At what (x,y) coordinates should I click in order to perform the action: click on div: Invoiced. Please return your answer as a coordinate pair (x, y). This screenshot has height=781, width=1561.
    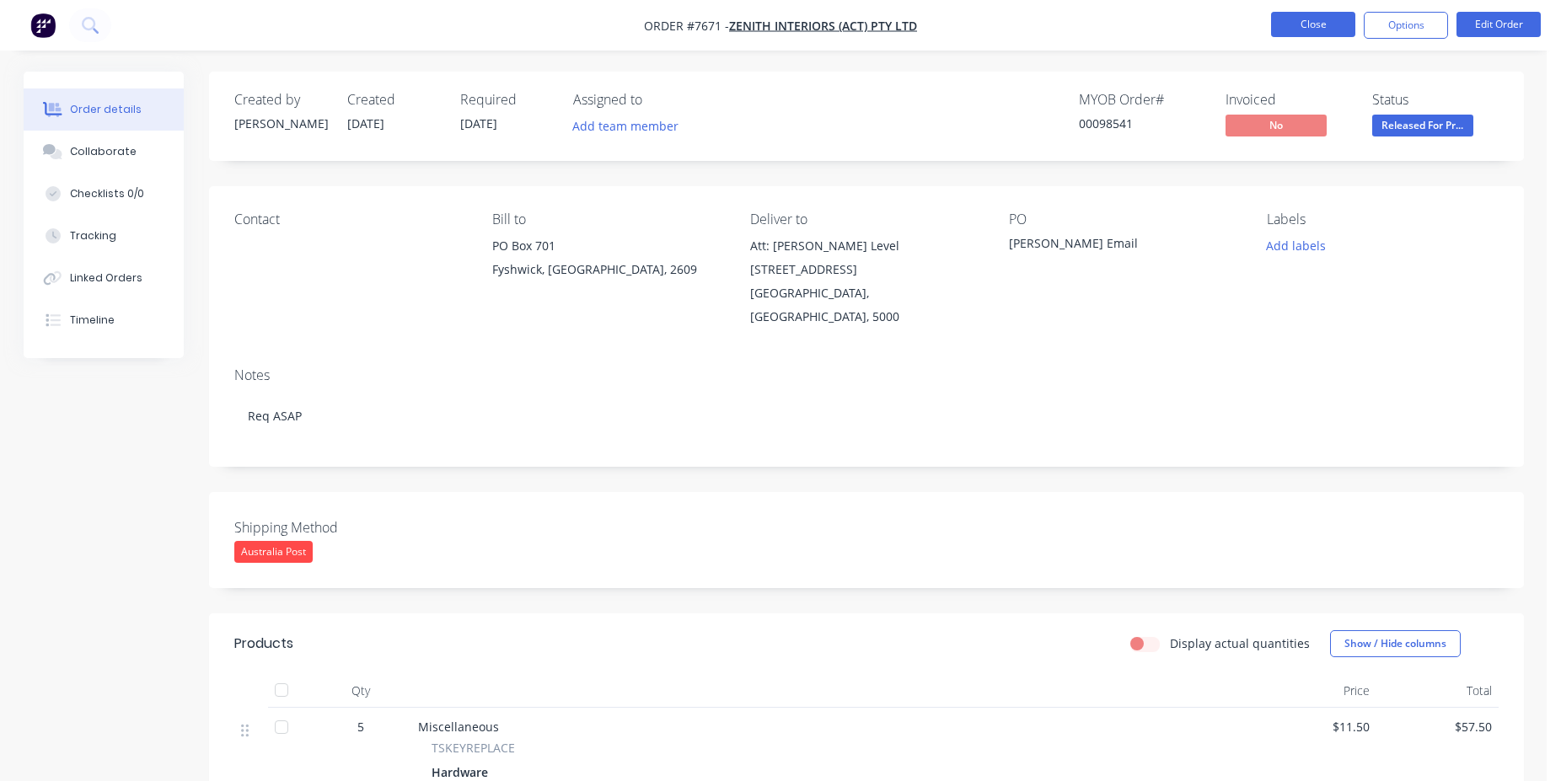
    Looking at the image, I should click on (1288, 99).